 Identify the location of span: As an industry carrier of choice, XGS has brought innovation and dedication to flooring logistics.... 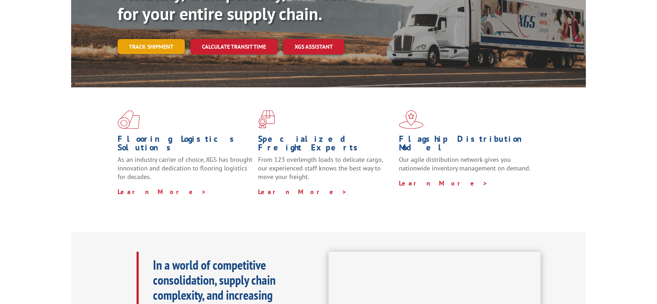
(185, 168).